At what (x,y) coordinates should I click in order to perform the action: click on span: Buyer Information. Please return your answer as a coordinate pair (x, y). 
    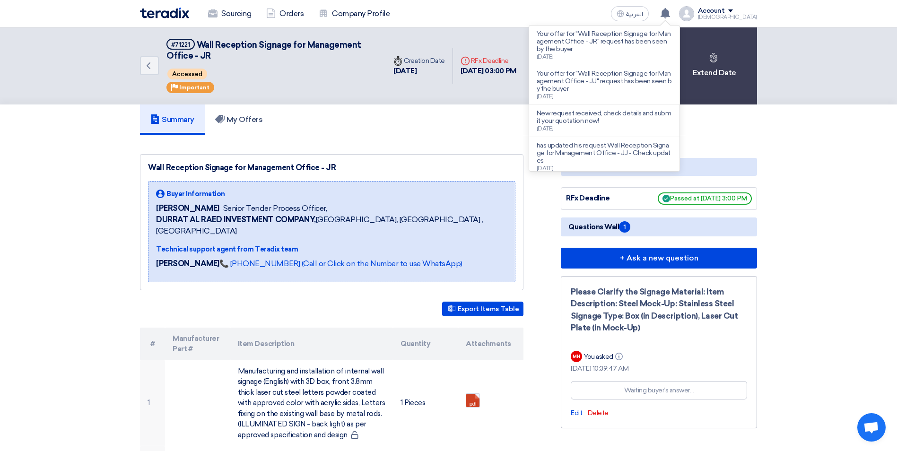
    Looking at the image, I should click on (196, 194).